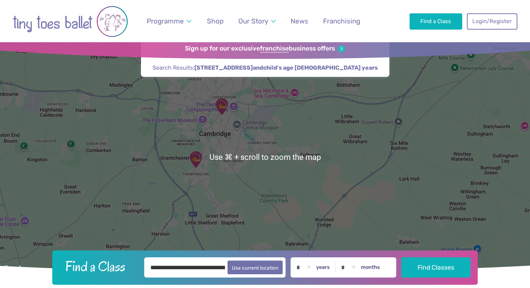 This screenshot has height=288, width=530. Describe the element at coordinates (70, 21) in the screenshot. I see `img: tiny toes ballet` at that location.